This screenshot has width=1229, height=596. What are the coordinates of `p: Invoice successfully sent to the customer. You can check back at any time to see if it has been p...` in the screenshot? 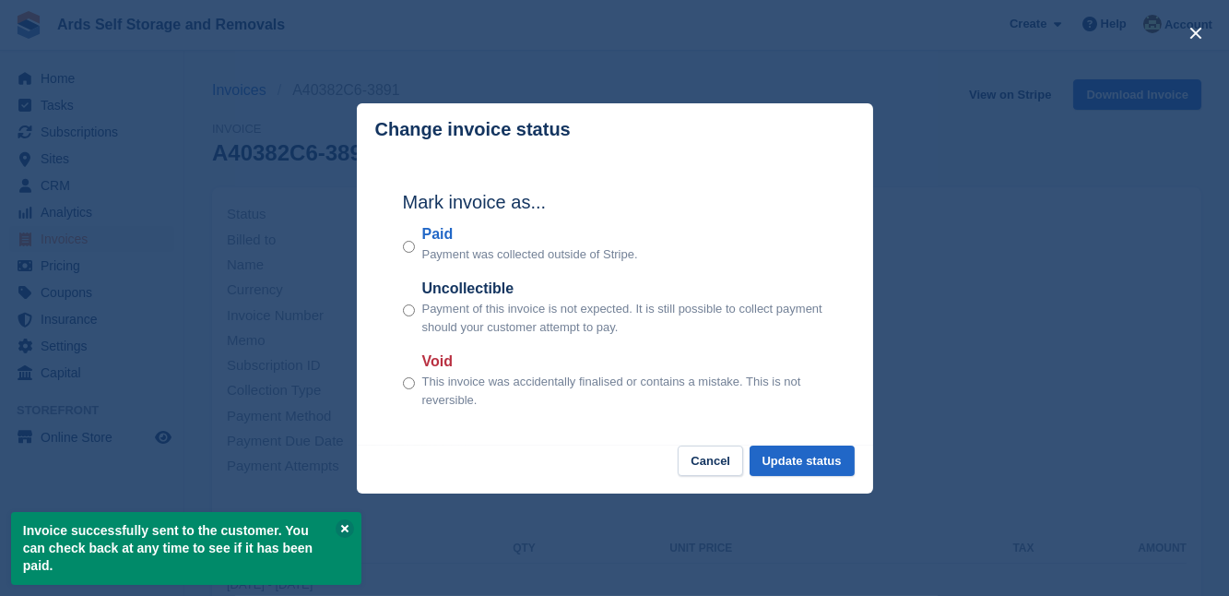 It's located at (186, 548).